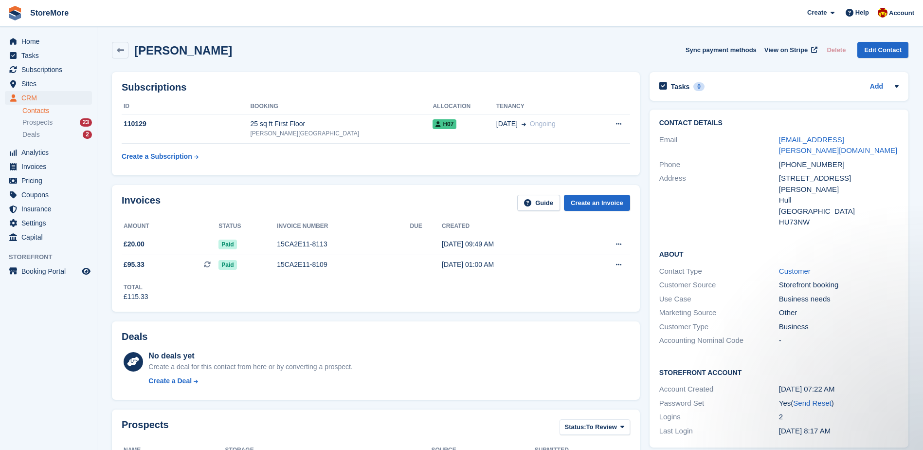 This screenshot has height=450, width=923. Describe the element at coordinates (170, 226) in the screenshot. I see `th: Amount` at that location.